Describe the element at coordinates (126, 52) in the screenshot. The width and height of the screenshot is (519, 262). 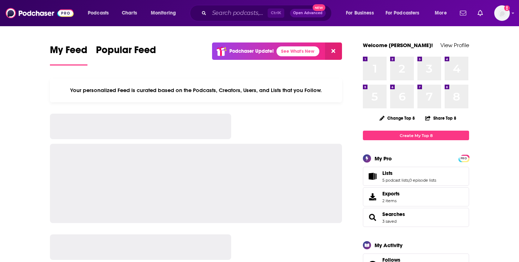
I see `span: Popular Feed` at that location.